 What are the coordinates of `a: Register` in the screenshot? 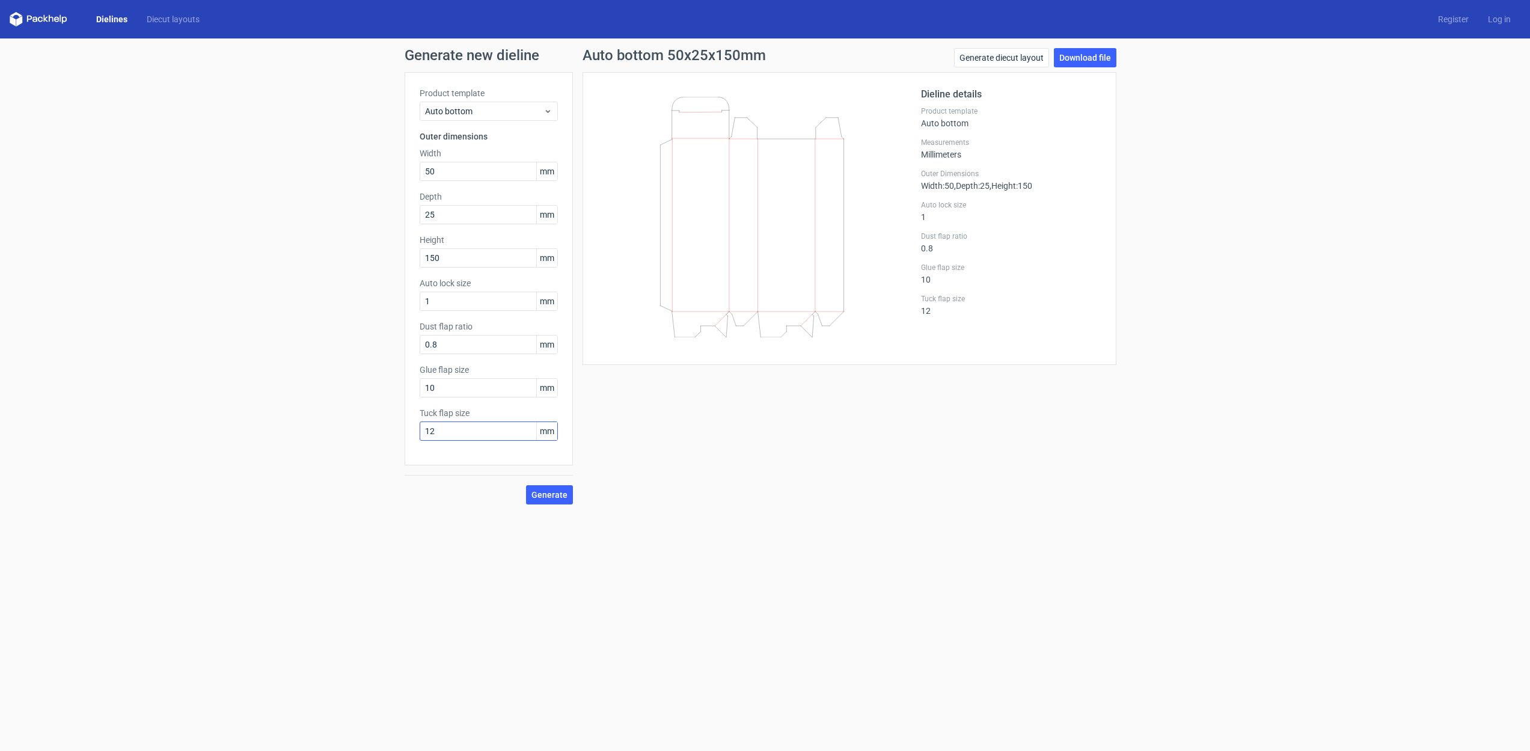 It's located at (1453, 19).